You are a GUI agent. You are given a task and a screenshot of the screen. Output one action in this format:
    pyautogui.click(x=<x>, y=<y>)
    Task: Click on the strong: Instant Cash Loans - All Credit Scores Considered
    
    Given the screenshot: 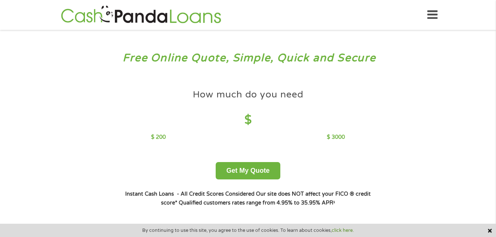 What is the action you would take?
    pyautogui.click(x=190, y=194)
    